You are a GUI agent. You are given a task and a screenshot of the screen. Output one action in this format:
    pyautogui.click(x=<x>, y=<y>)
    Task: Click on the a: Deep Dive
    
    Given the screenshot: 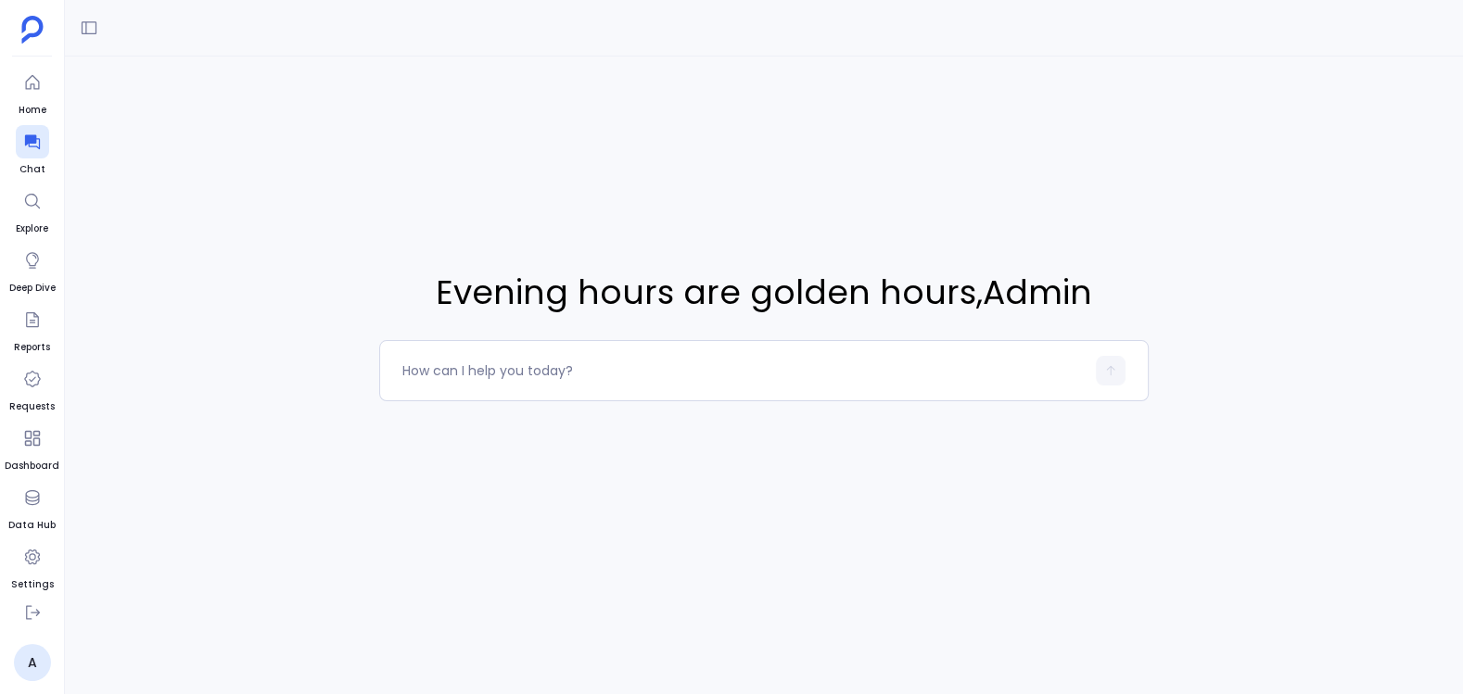 What is the action you would take?
    pyautogui.click(x=32, y=270)
    